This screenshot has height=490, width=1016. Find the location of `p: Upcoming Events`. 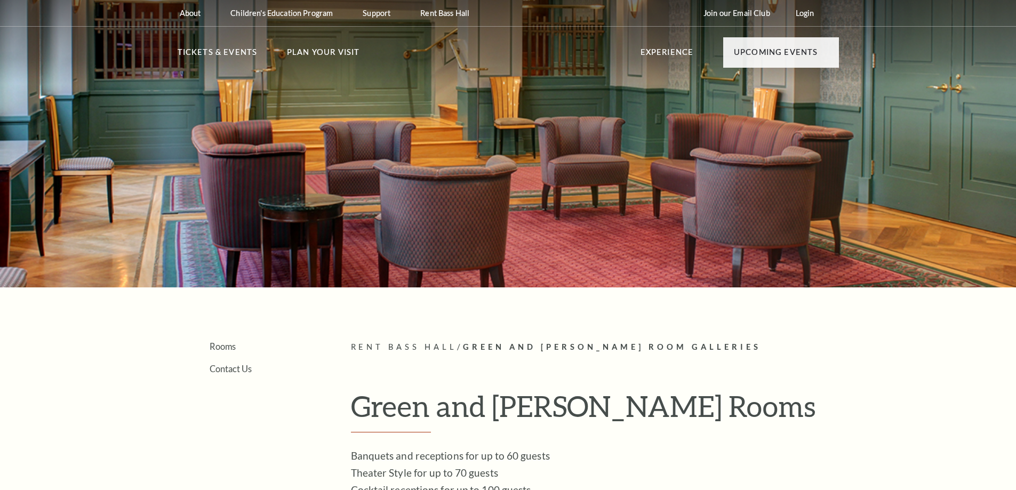

p: Upcoming Events is located at coordinates (776, 55).